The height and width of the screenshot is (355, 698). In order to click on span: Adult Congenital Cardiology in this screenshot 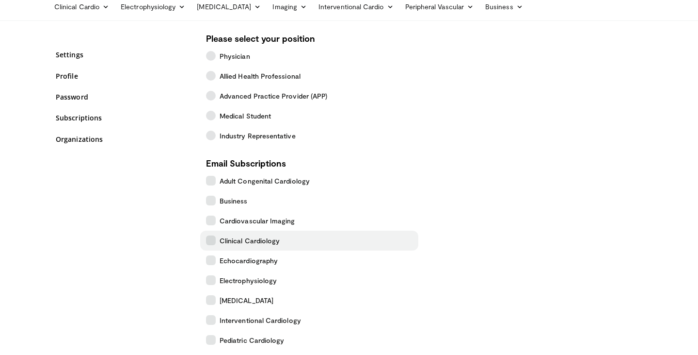, I will do `click(265, 180)`.